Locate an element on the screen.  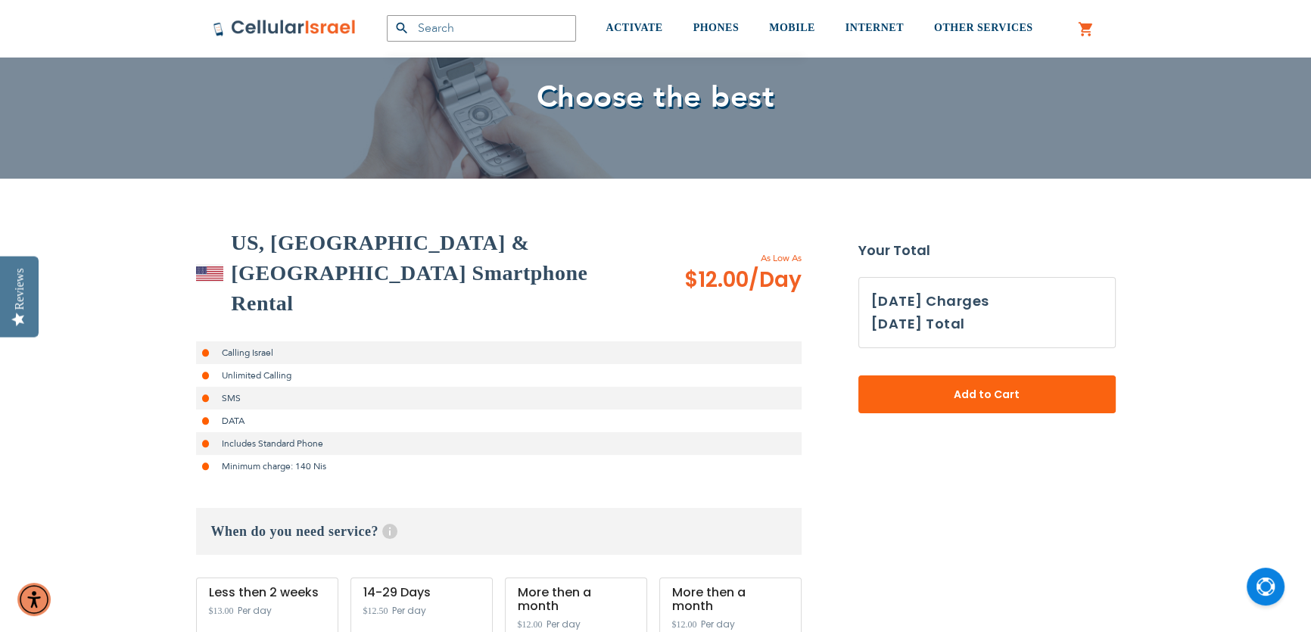
span: Choose the best is located at coordinates (655, 97).